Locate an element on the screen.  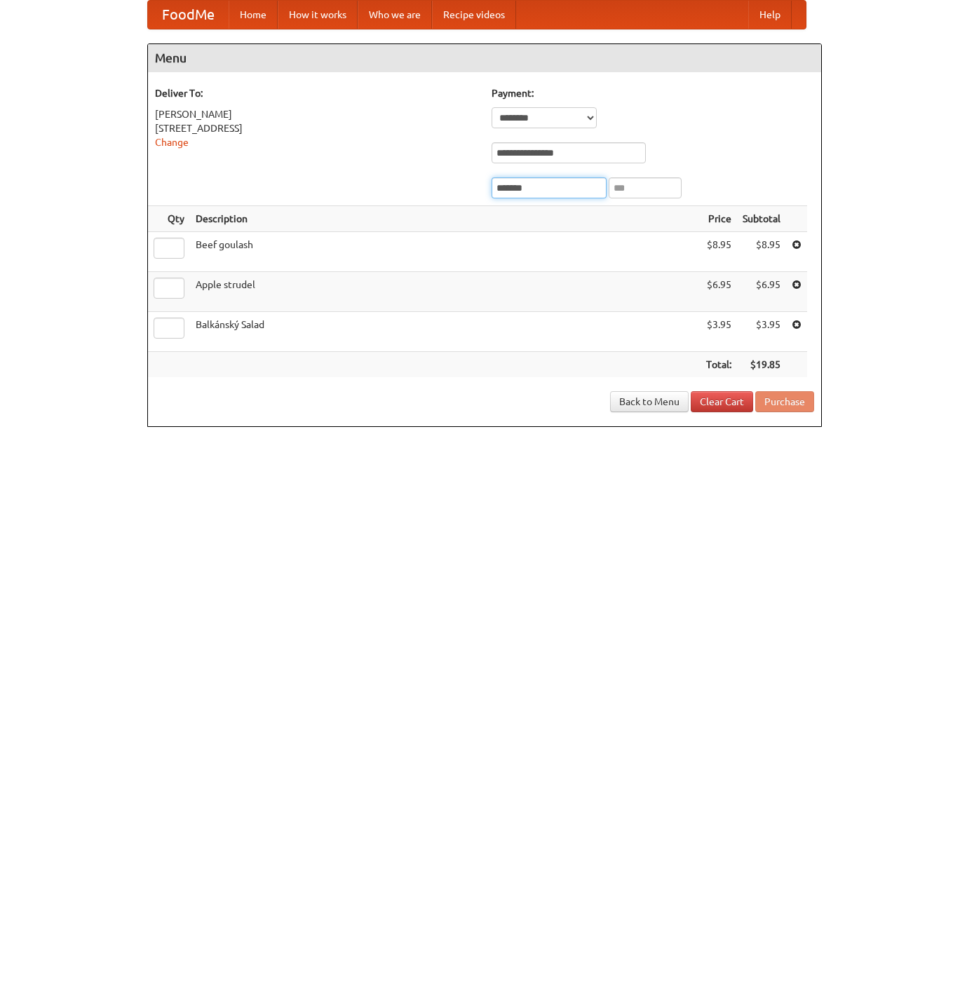
td: Beef goulash is located at coordinates (445, 252).